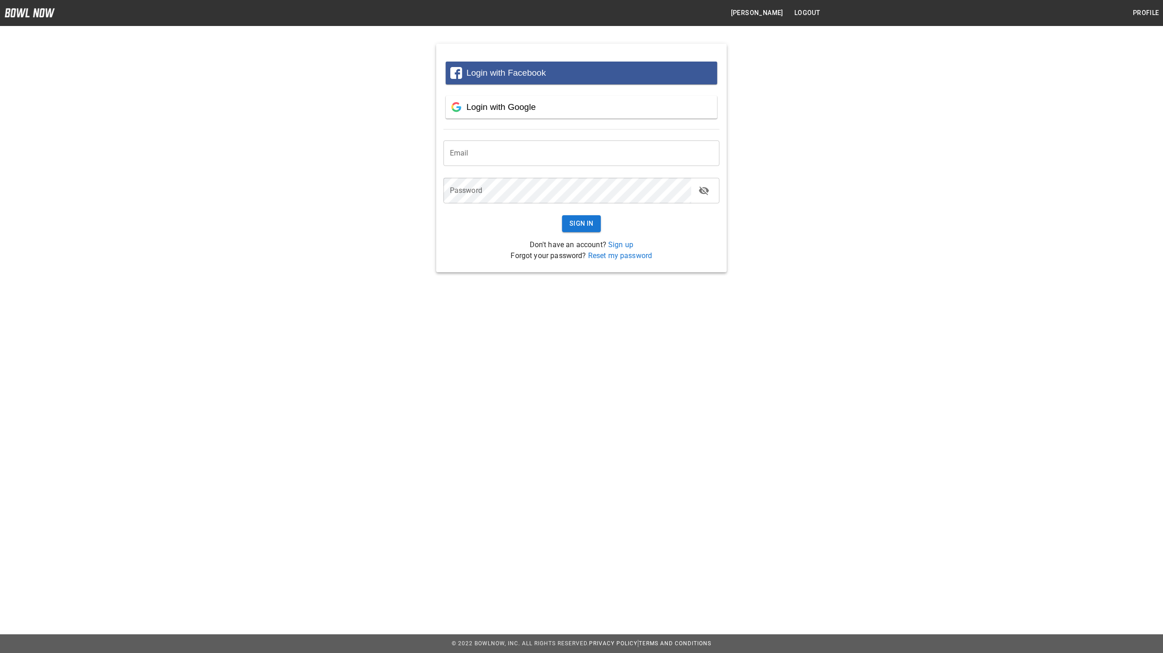  Describe the element at coordinates (620, 255) in the screenshot. I see `a: Reset my password` at that location.